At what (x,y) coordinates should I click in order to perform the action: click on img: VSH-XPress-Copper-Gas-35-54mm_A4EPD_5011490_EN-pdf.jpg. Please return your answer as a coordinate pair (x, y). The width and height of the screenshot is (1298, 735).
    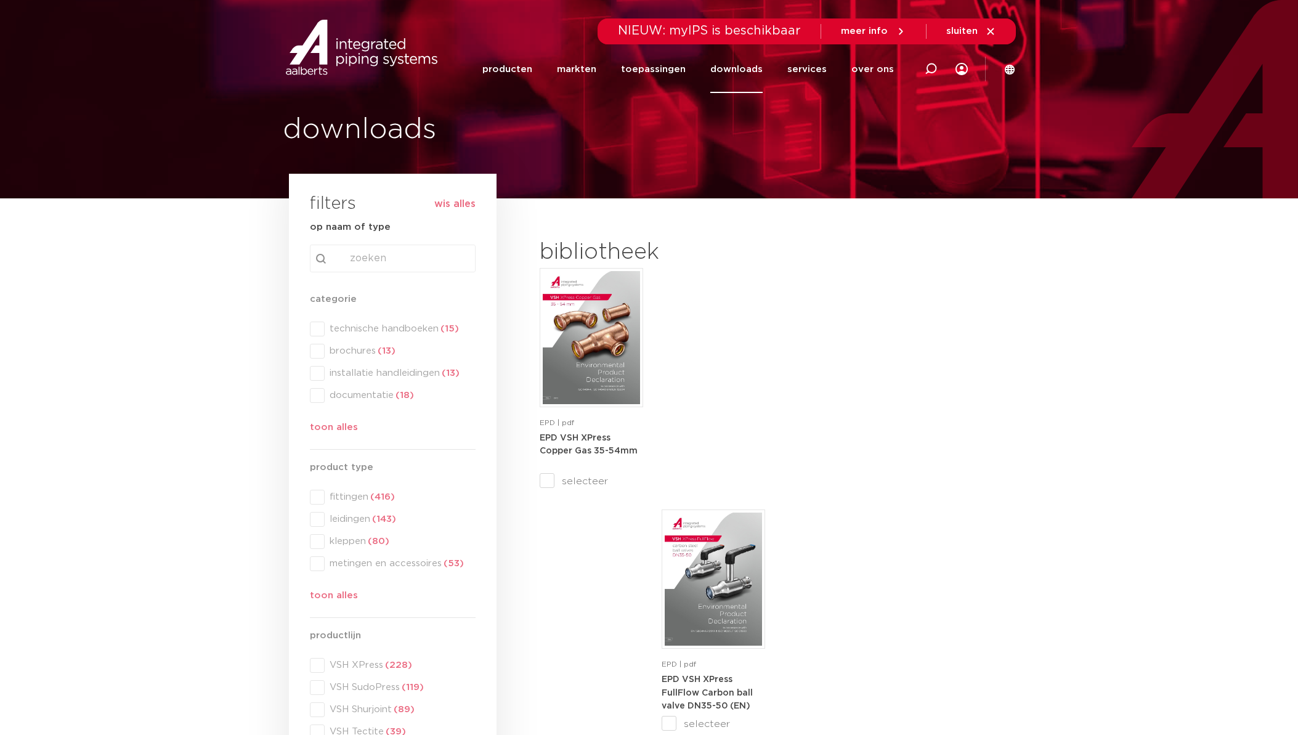
    Looking at the image, I should click on (591, 337).